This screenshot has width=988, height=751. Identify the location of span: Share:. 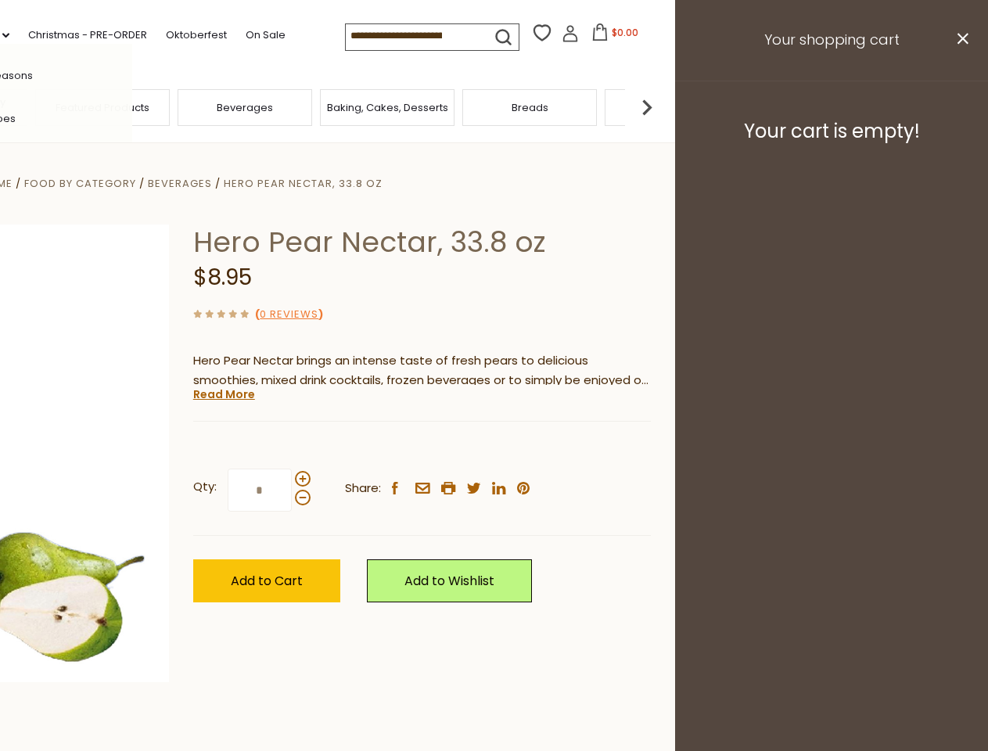
(363, 488).